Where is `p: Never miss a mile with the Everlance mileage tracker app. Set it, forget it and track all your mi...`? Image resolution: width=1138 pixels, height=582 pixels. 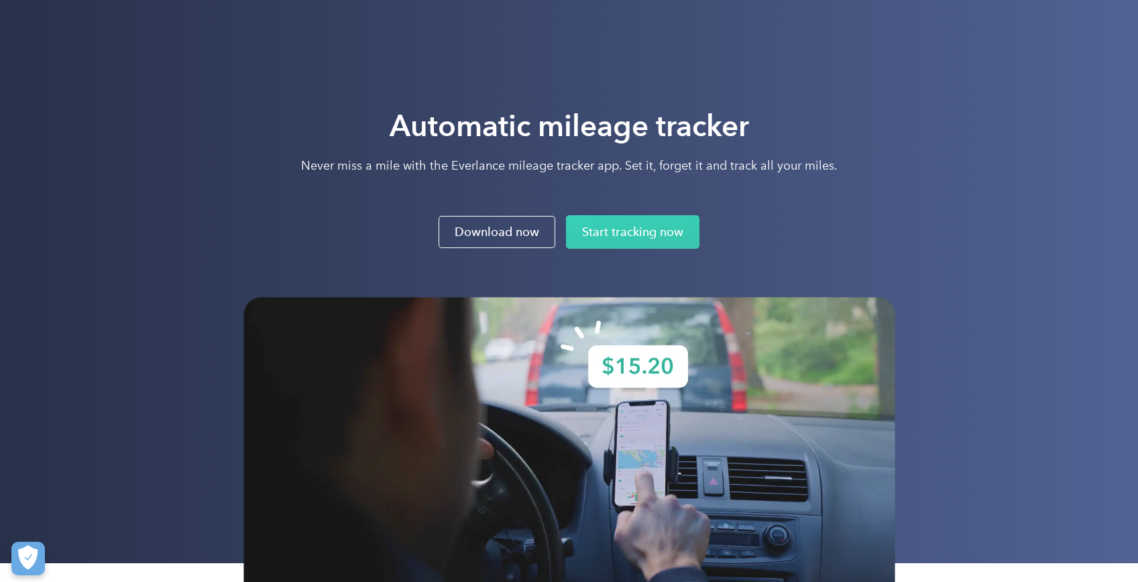
p: Never miss a mile with the Everlance mileage tracker app. Set it, forget it and track all your mi... is located at coordinates (569, 166).